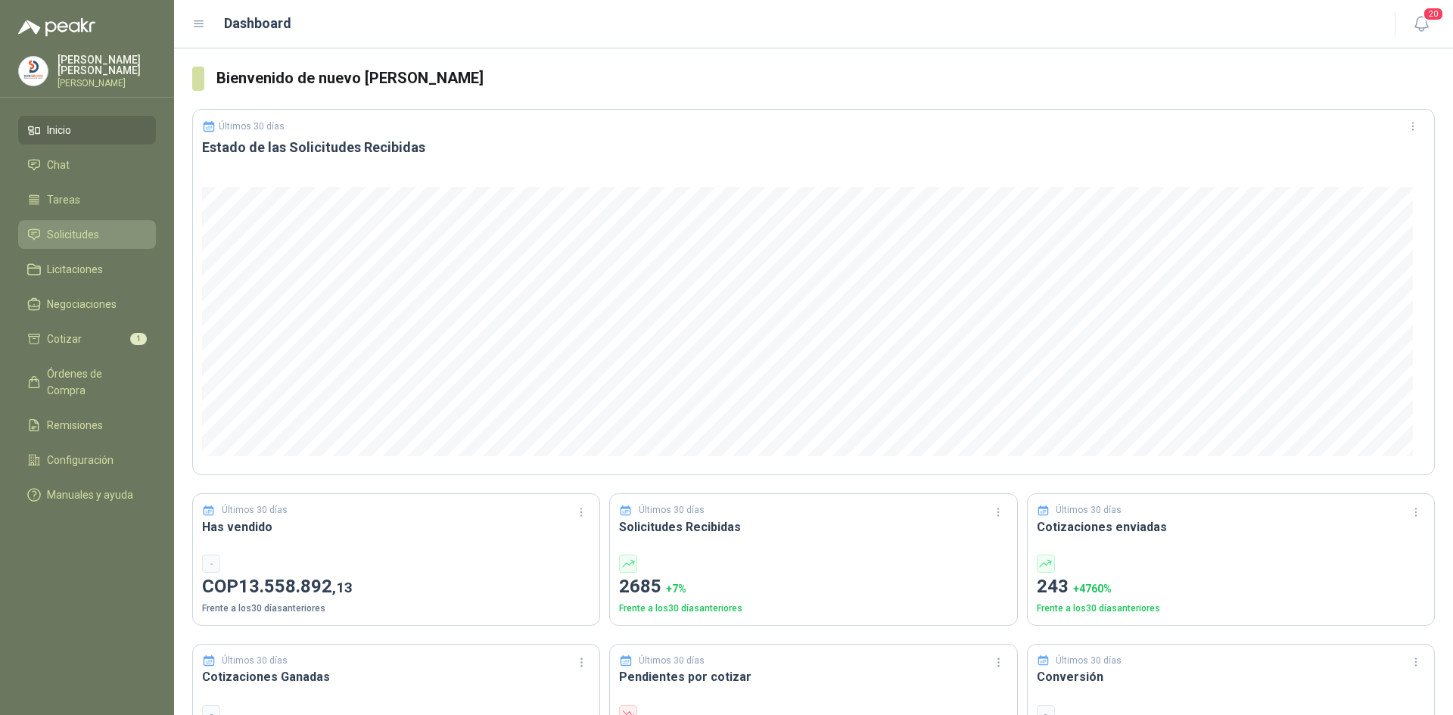 The height and width of the screenshot is (715, 1453). Describe the element at coordinates (396, 677) in the screenshot. I see `h3: Cotizaciones Ganadas` at that location.